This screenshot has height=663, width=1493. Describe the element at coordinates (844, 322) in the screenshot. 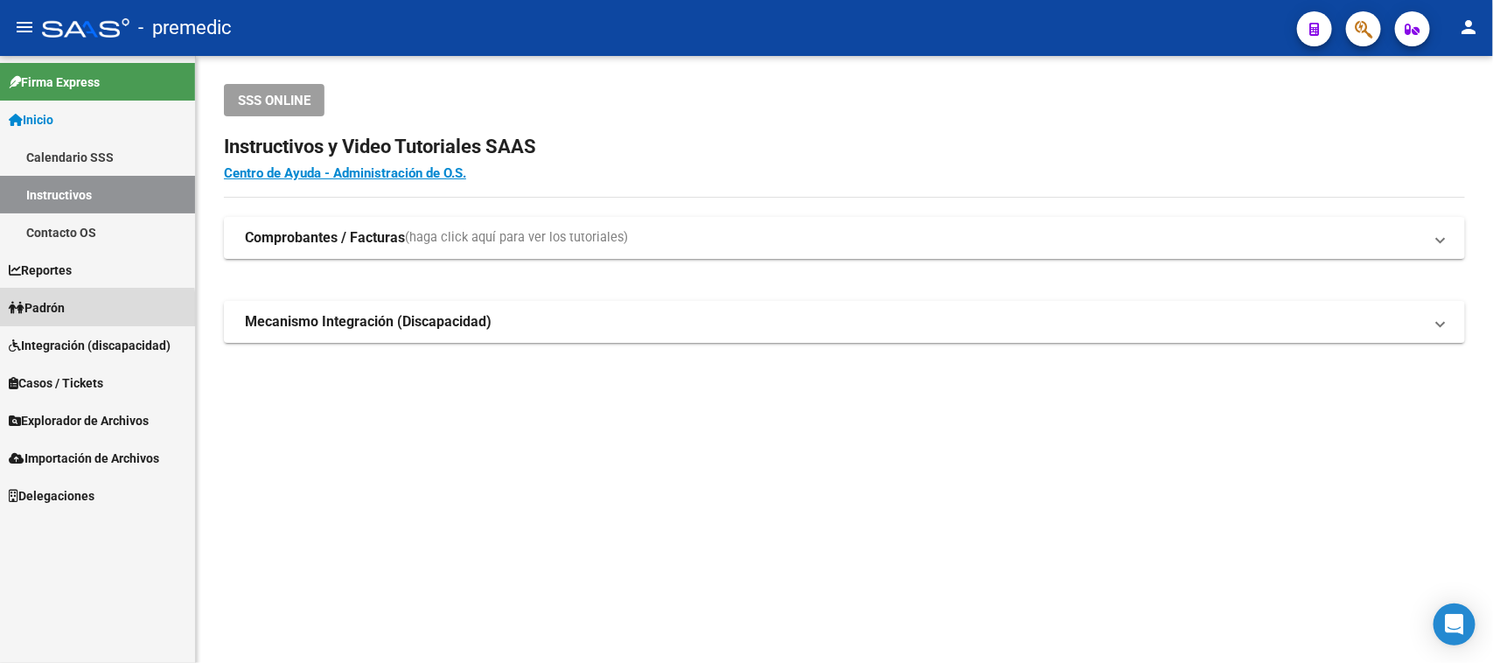

I see `mat-expansion-panel-header: Mecanismo Integración (Discapacidad)` at that location.